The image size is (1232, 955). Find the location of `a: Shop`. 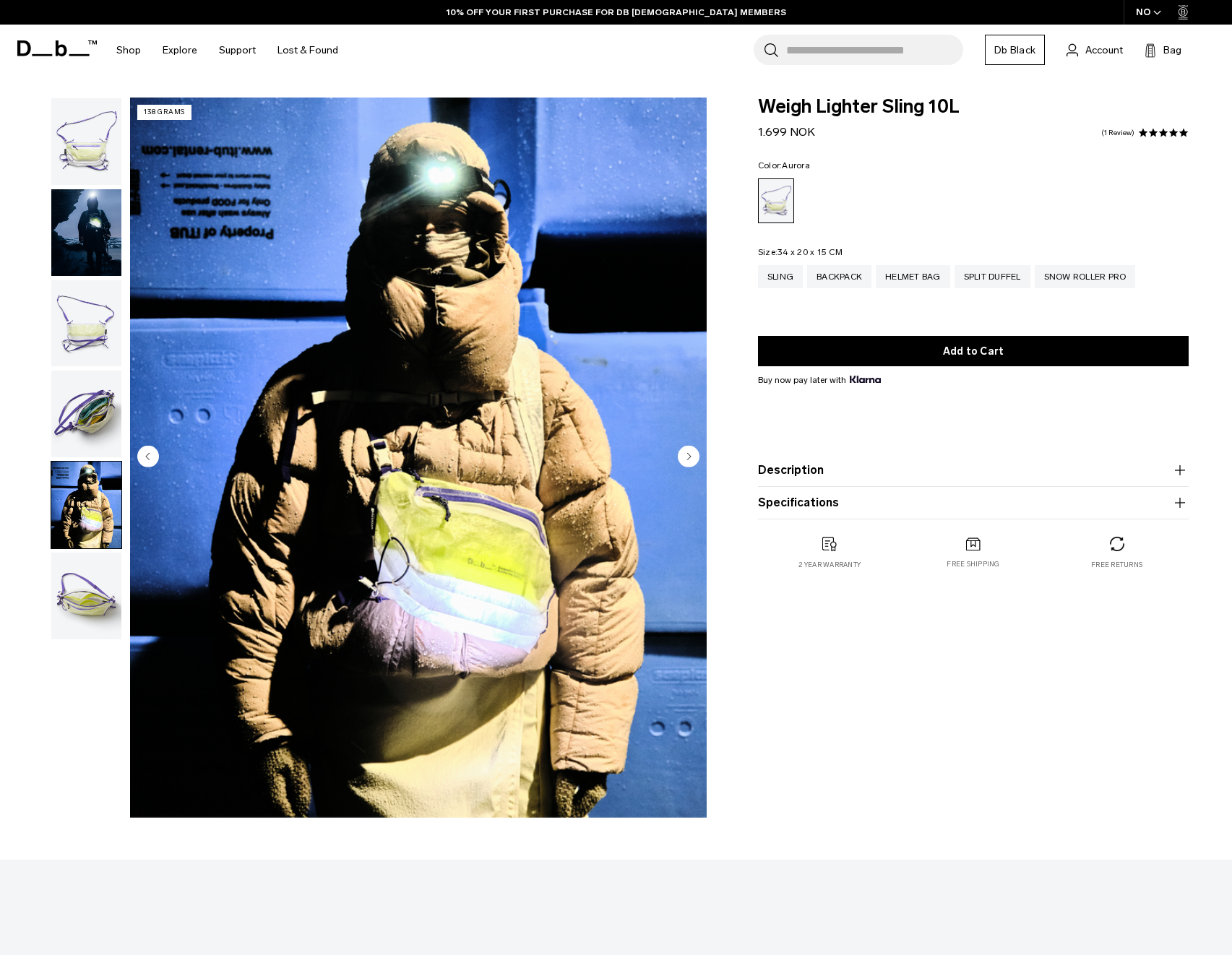

a: Shop is located at coordinates (129, 50).